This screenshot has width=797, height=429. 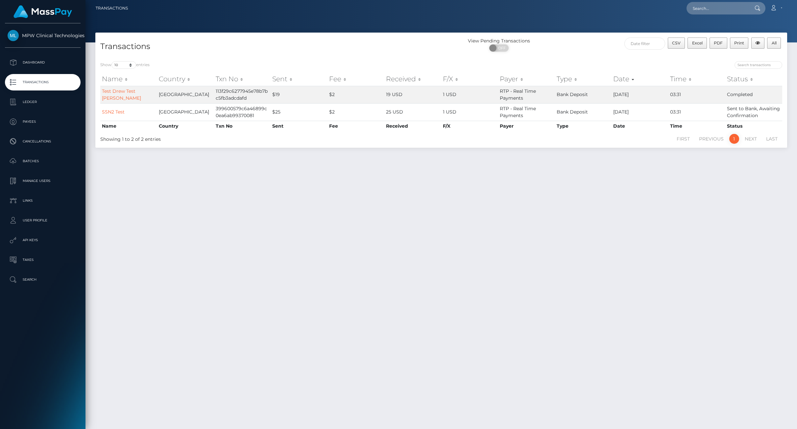 I want to click on button: All, so click(x=774, y=43).